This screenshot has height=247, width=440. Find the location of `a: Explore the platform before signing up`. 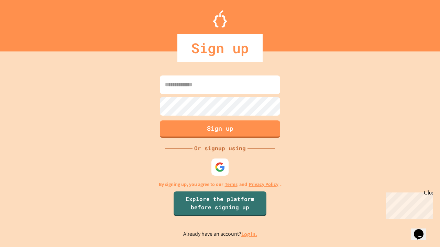

a: Explore the platform before signing up is located at coordinates (220, 204).